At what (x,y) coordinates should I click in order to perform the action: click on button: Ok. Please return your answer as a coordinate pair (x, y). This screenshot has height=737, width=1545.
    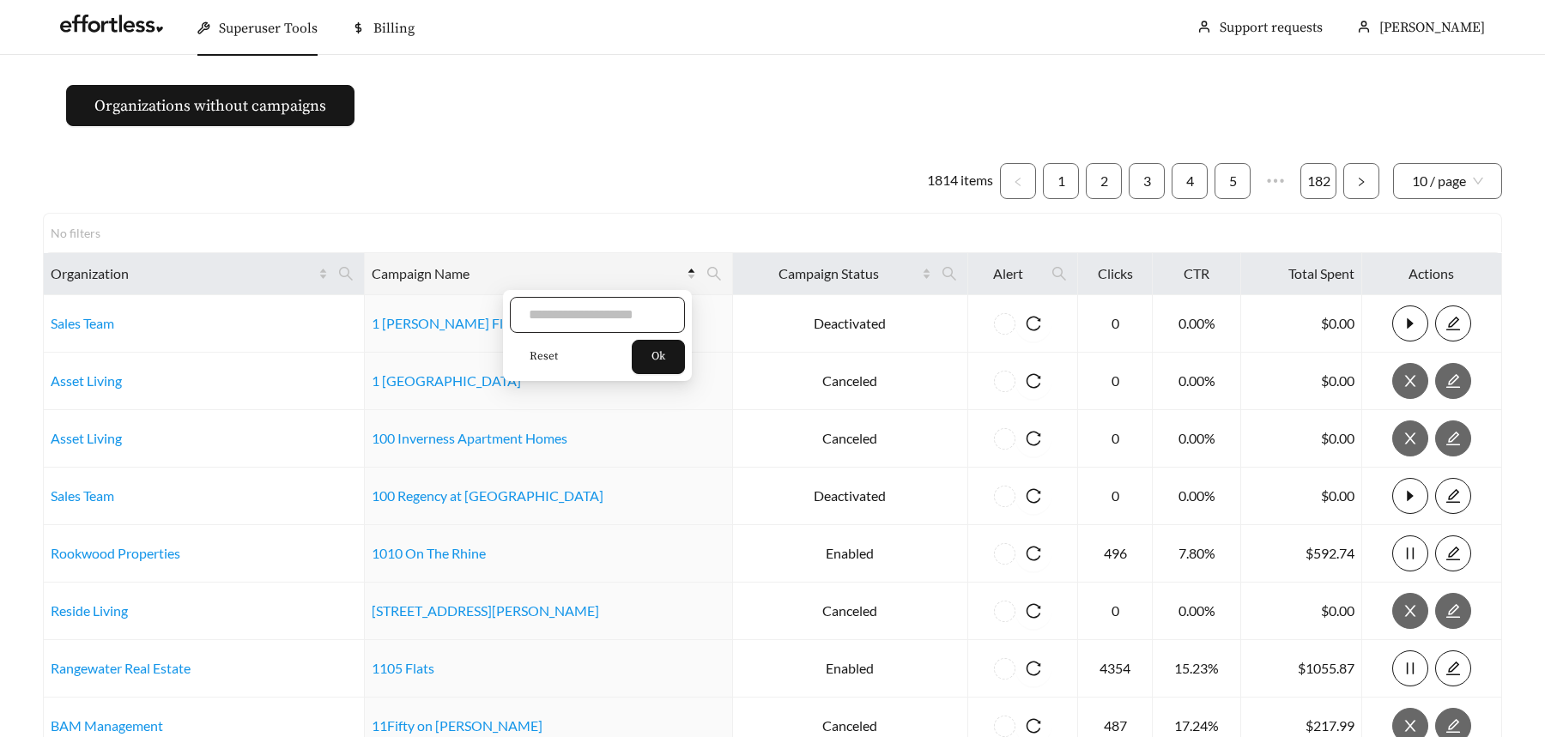
    Looking at the image, I should click on (658, 357).